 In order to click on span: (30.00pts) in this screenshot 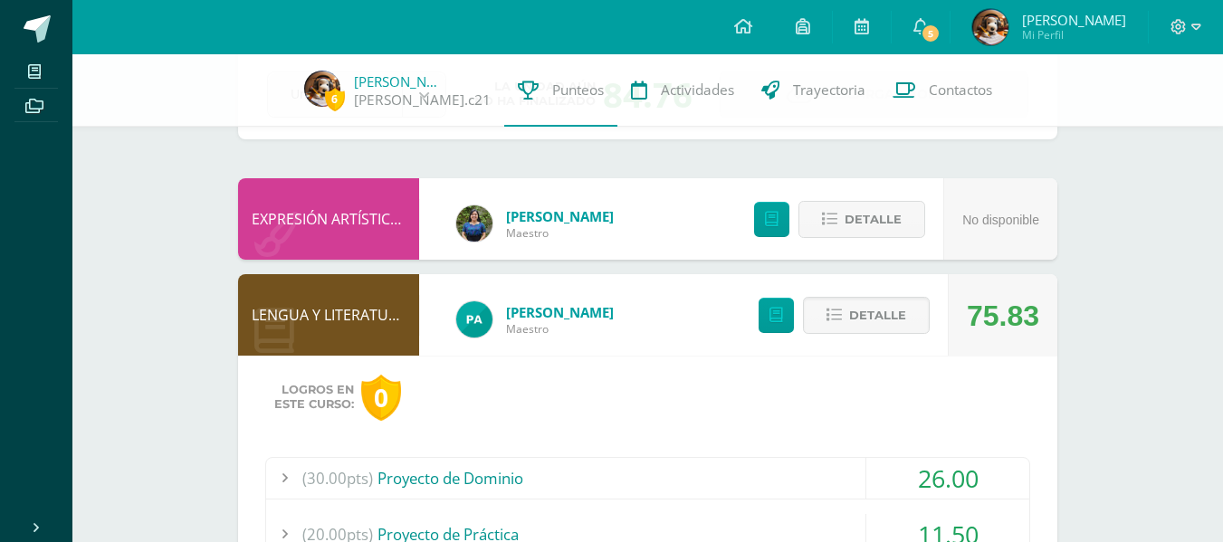, I will do `click(338, 478)`.